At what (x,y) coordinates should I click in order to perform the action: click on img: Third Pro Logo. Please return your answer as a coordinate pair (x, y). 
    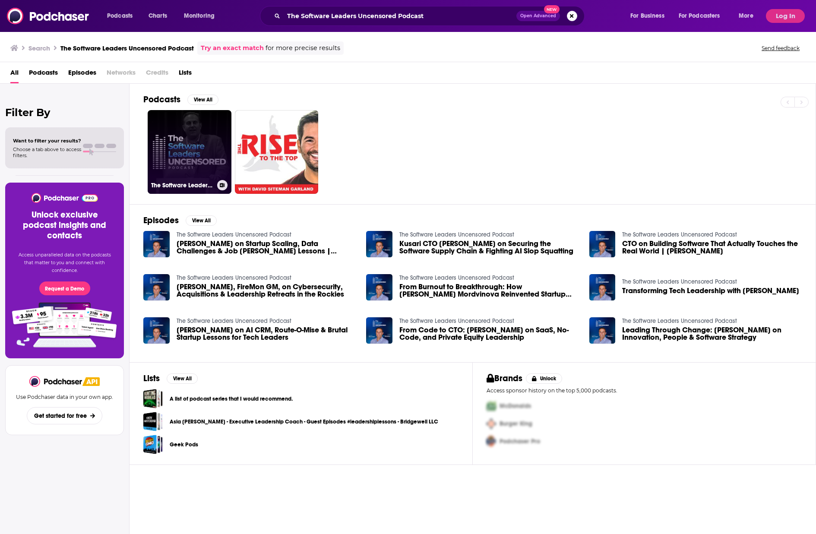
    Looking at the image, I should click on (492, 441).